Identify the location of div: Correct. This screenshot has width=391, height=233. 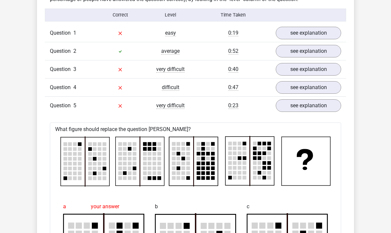
(121, 15).